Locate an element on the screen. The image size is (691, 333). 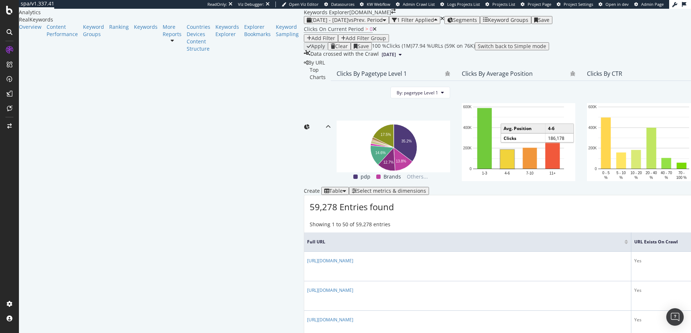
span: 2024 Dec. 8th is located at coordinates (389, 55).